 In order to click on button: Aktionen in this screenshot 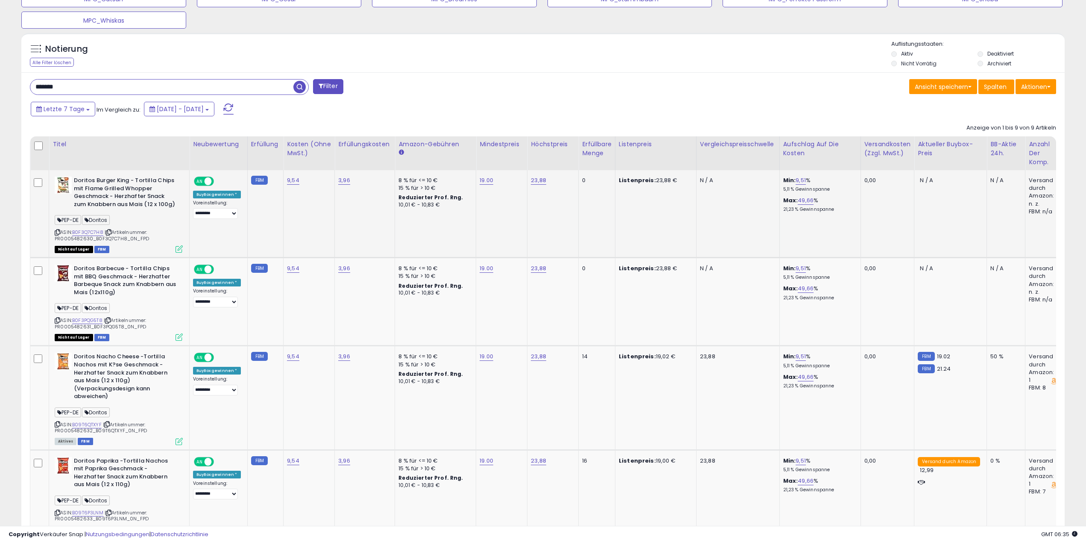, I will do `click(1036, 87)`.